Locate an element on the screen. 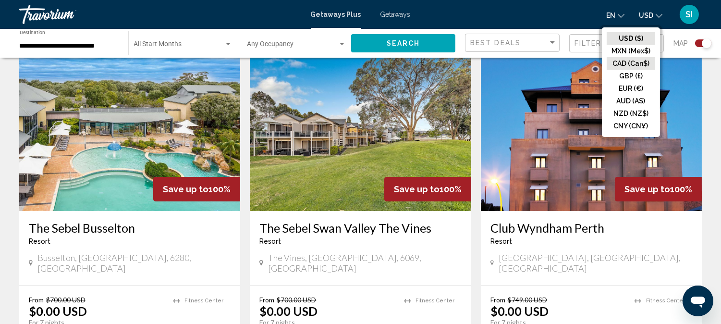 This screenshot has width=721, height=324. button: CAD (Can$) is located at coordinates (630, 63).